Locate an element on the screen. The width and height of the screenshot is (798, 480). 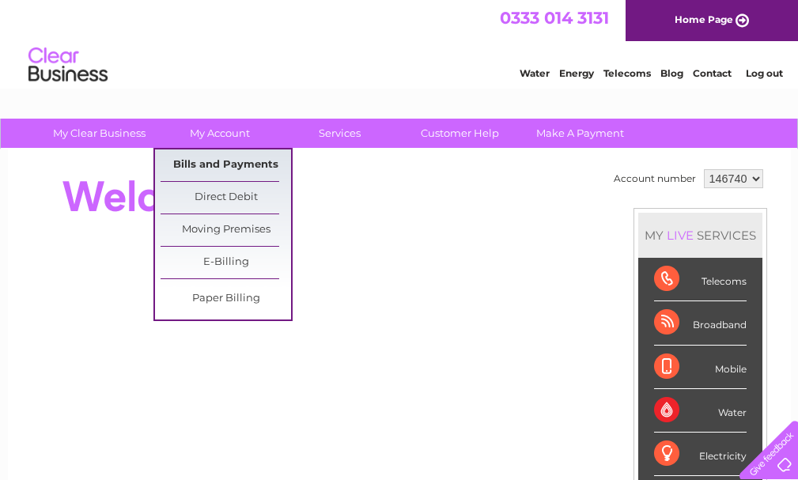
a: 0333 014 3131 is located at coordinates (554, 17).